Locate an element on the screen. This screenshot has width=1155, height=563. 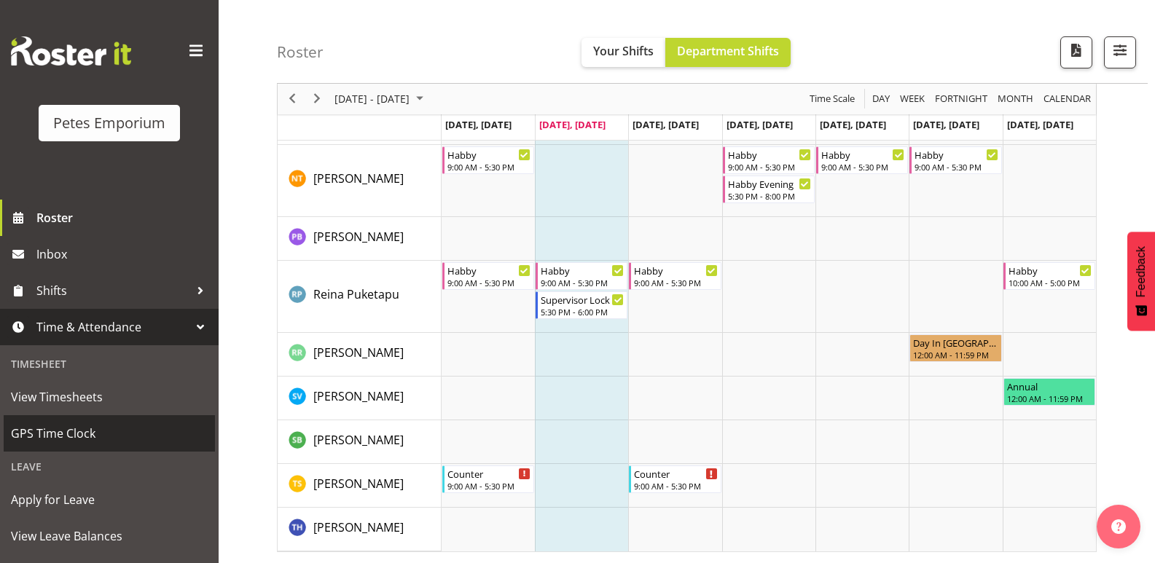
div: 10:00 AM - 5:00 PM is located at coordinates (1050, 283).